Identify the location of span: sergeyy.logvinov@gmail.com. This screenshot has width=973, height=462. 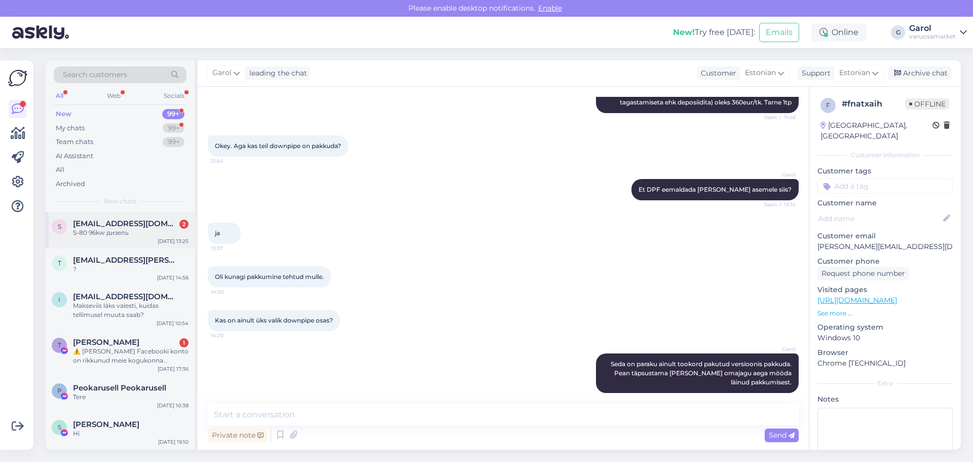
(126, 224).